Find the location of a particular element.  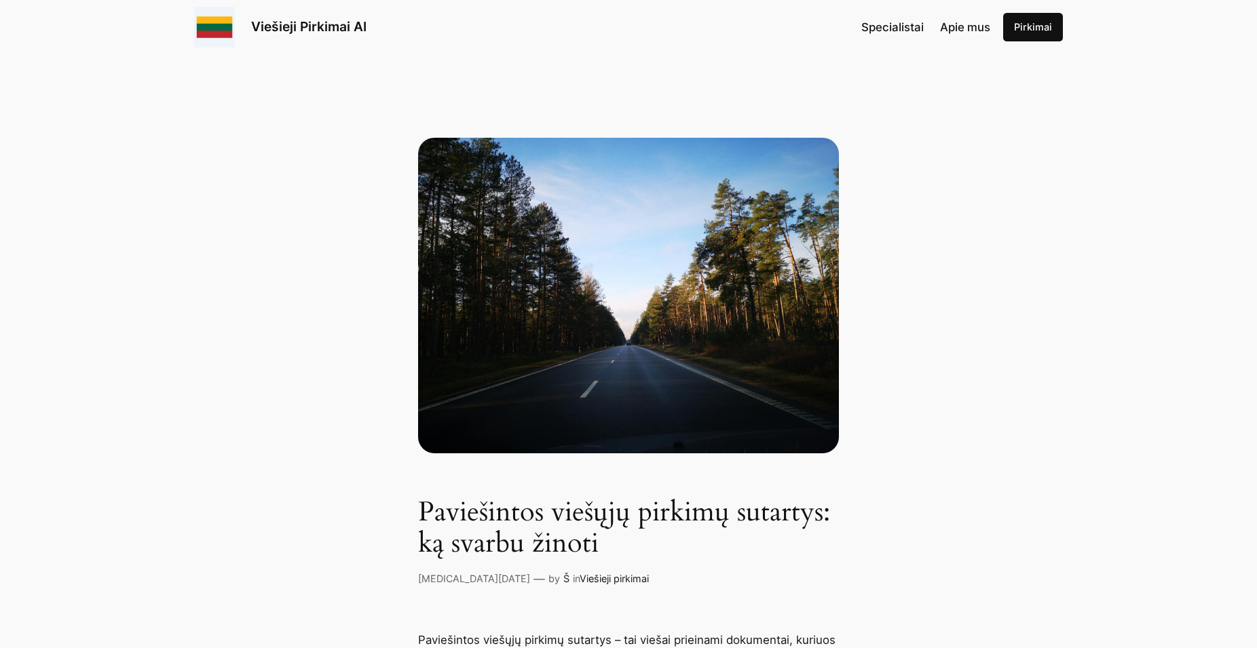

asphalt road in between trees is located at coordinates (628, 295).